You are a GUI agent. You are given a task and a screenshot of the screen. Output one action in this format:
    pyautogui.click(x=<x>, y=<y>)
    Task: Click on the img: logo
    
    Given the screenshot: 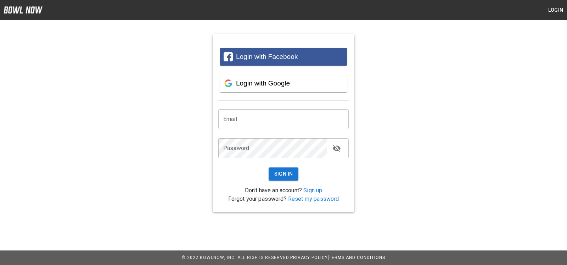 What is the action you would take?
    pyautogui.click(x=23, y=10)
    